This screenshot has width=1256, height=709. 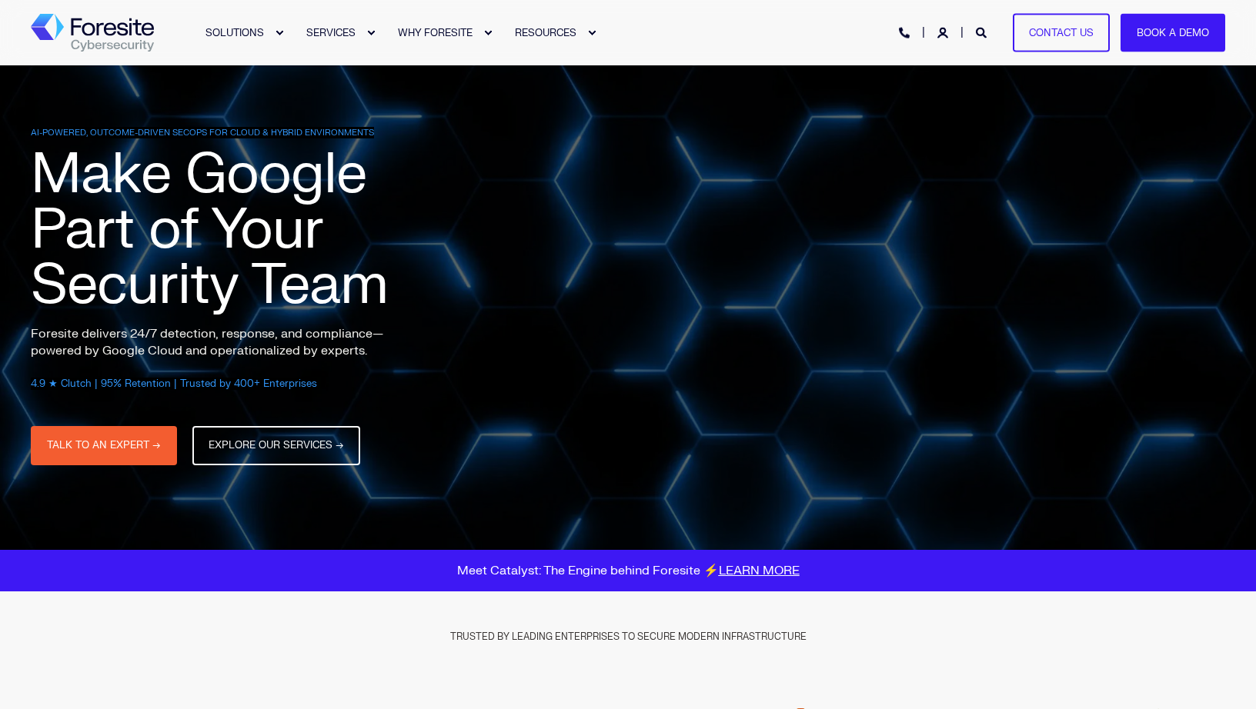 What do you see at coordinates (546, 32) in the screenshot?
I see `span: RESOURCES` at bounding box center [546, 32].